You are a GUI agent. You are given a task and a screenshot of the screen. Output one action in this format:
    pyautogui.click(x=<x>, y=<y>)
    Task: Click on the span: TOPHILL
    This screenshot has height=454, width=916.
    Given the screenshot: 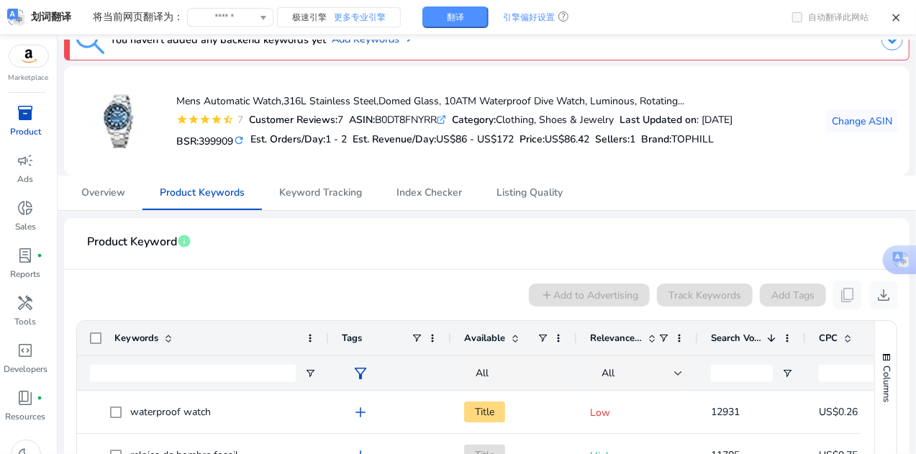 What is the action you would take?
    pyautogui.click(x=692, y=139)
    